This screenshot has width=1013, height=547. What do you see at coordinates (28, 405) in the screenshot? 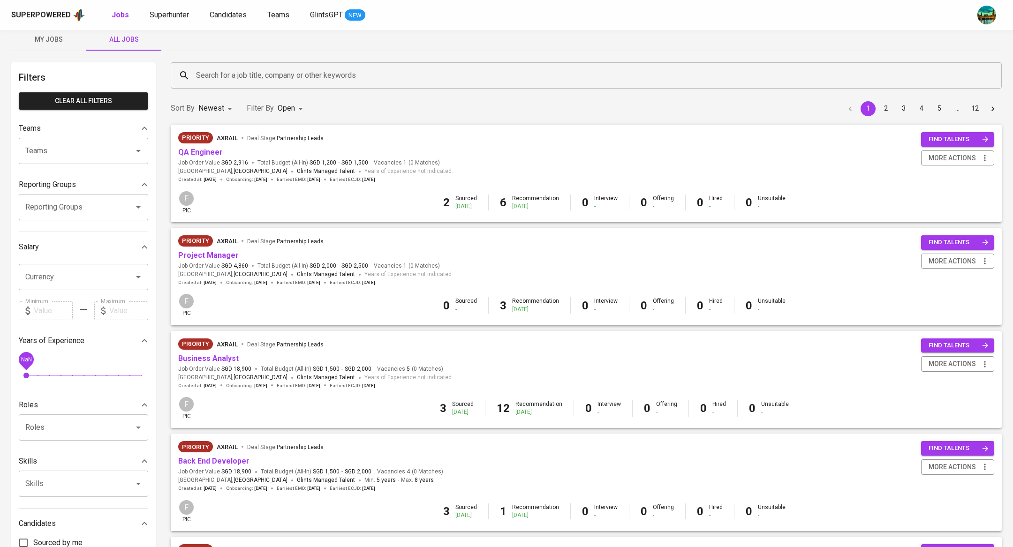
I see `p: Roles` at bounding box center [28, 405].